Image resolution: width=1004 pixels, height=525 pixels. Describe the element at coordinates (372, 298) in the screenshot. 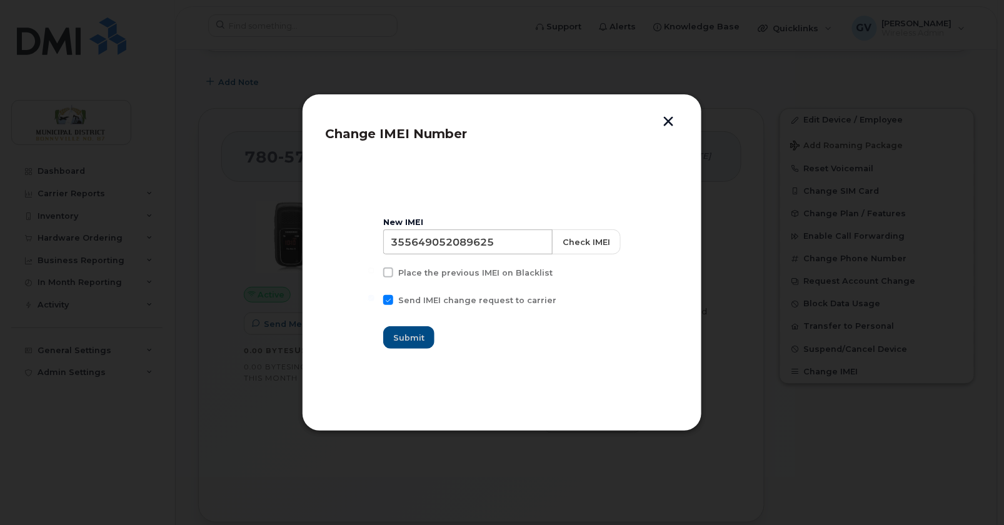

I see `input: Send IMEI change request to carrier` at that location.